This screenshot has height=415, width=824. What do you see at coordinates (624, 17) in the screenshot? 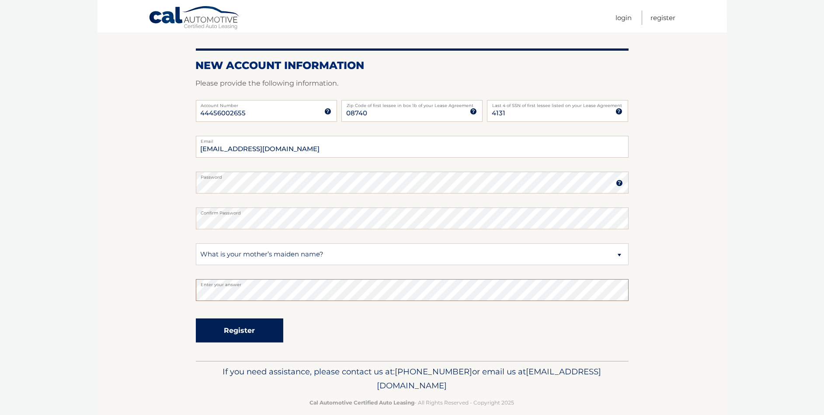
I see `a: Login` at bounding box center [624, 17].